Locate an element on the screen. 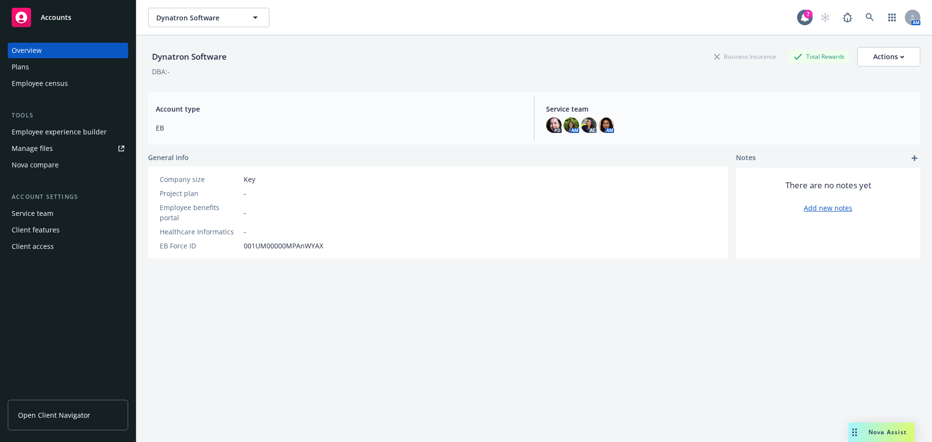 This screenshot has width=932, height=442. div: Manage files is located at coordinates (32, 148).